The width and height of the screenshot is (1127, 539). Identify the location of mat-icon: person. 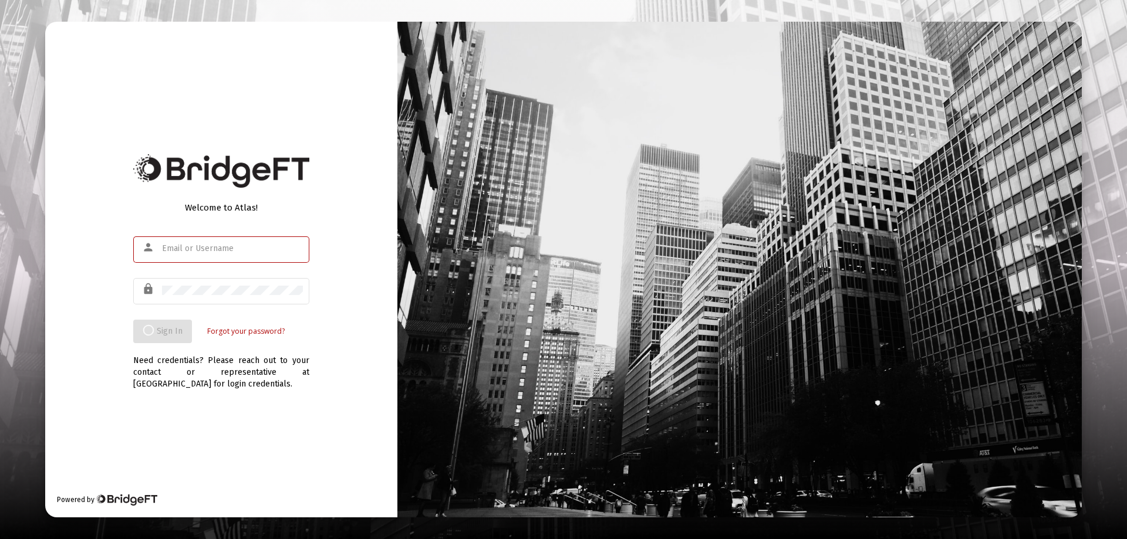
(149, 248).